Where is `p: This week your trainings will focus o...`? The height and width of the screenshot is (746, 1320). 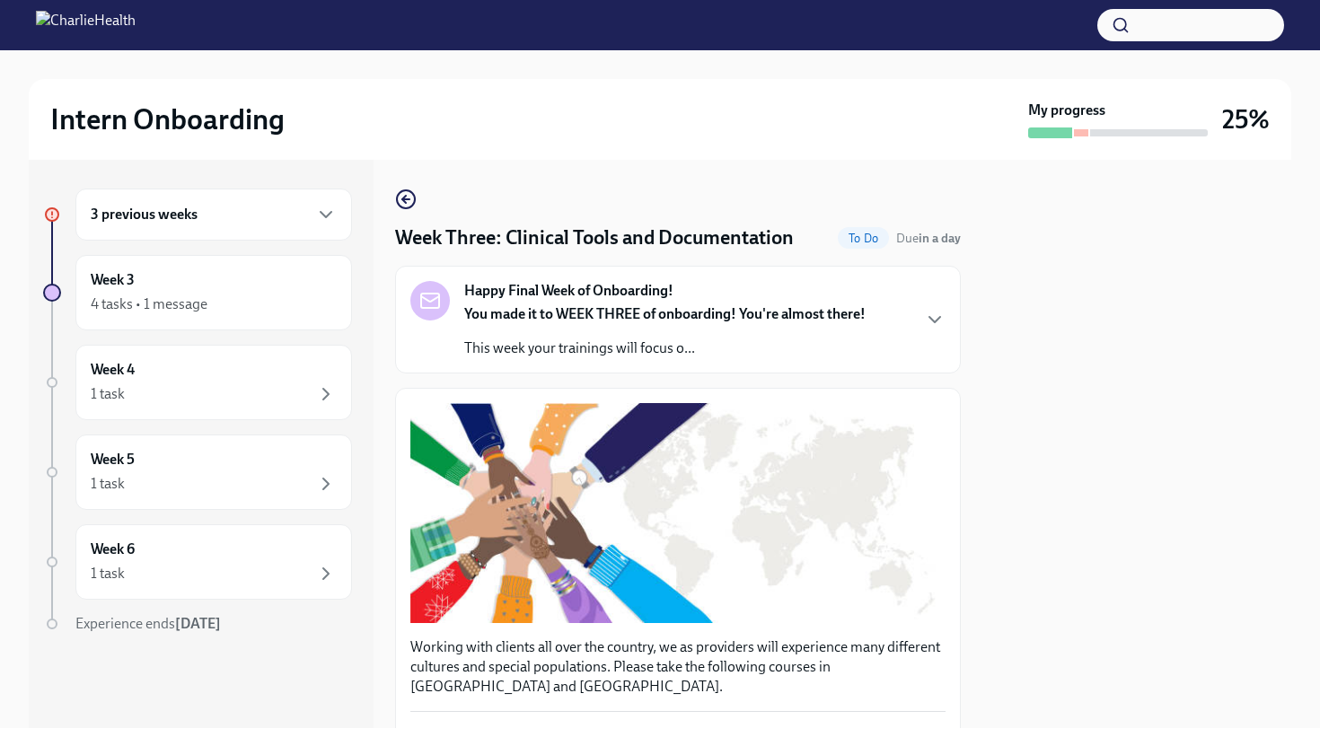 p: This week your trainings will focus o... is located at coordinates (665, 348).